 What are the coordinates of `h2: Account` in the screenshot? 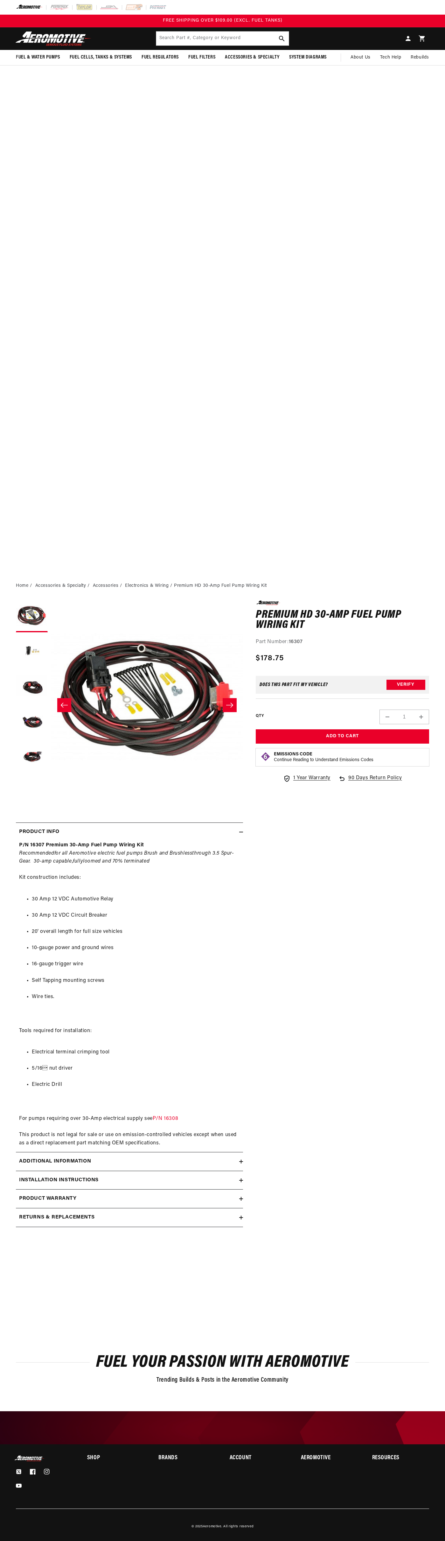 It's located at (258, 1458).